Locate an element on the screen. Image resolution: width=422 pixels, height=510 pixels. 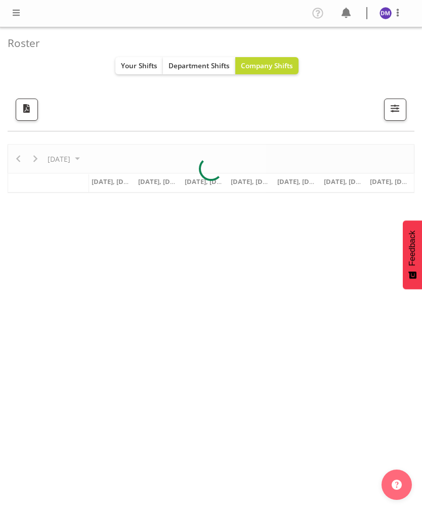
span: Feedback is located at coordinates (412, 248).